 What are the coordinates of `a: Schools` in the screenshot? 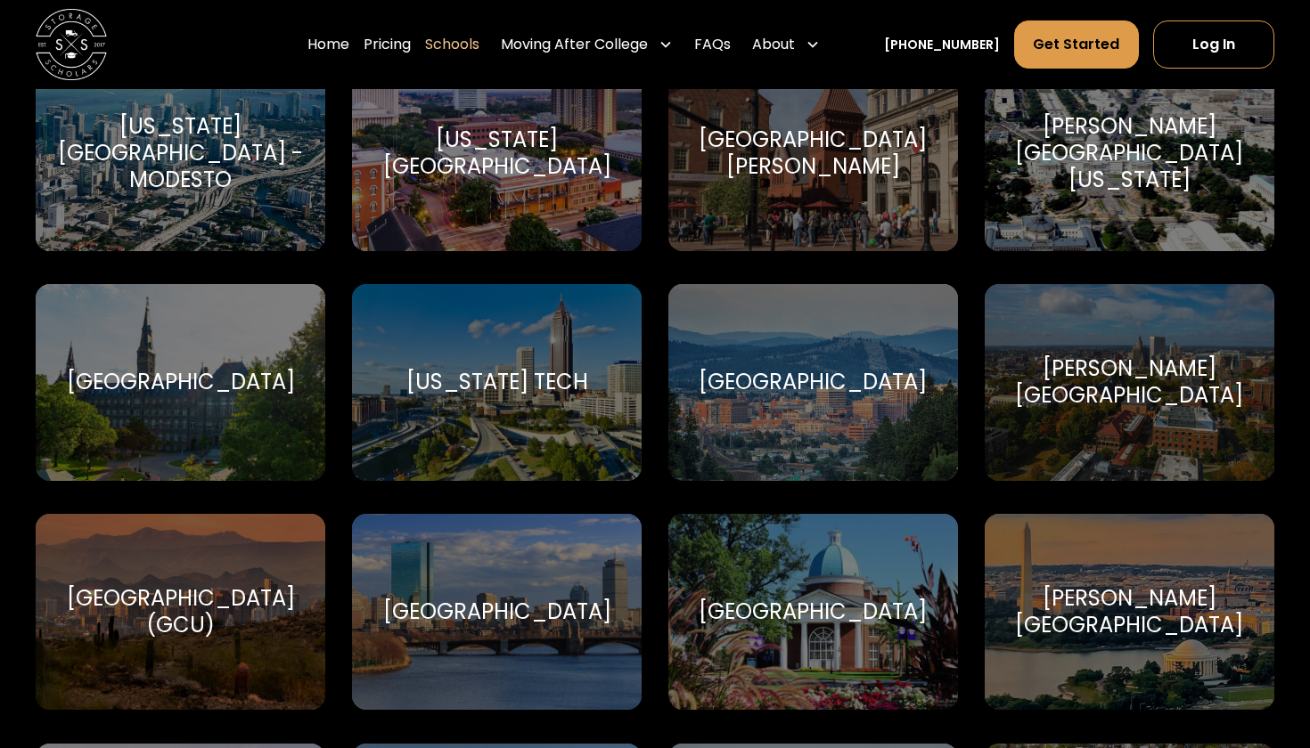 It's located at (452, 45).